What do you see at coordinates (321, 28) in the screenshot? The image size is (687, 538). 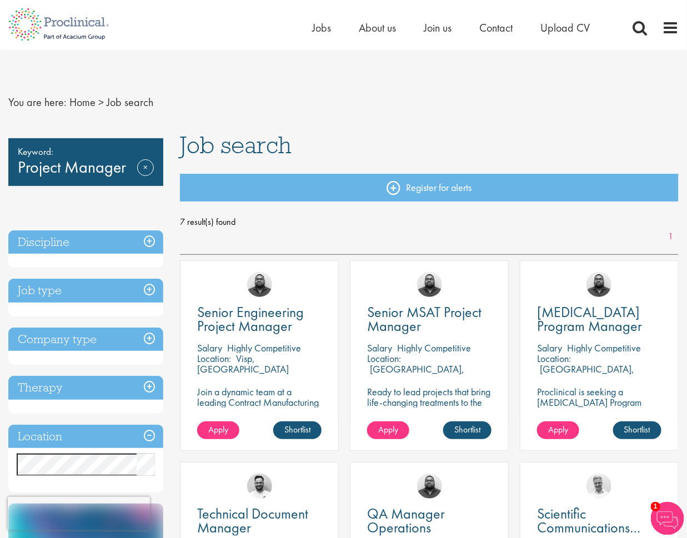 I see `span: Jobs` at bounding box center [321, 28].